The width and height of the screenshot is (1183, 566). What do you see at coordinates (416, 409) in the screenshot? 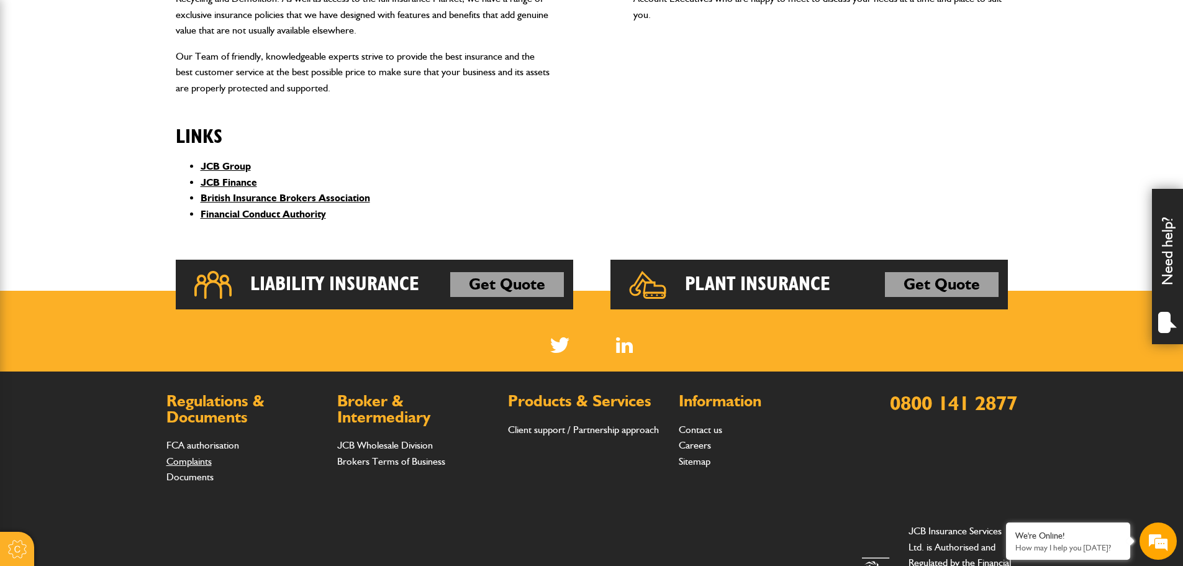
I see `h2: Broker & Intermediary` at bounding box center [416, 409].